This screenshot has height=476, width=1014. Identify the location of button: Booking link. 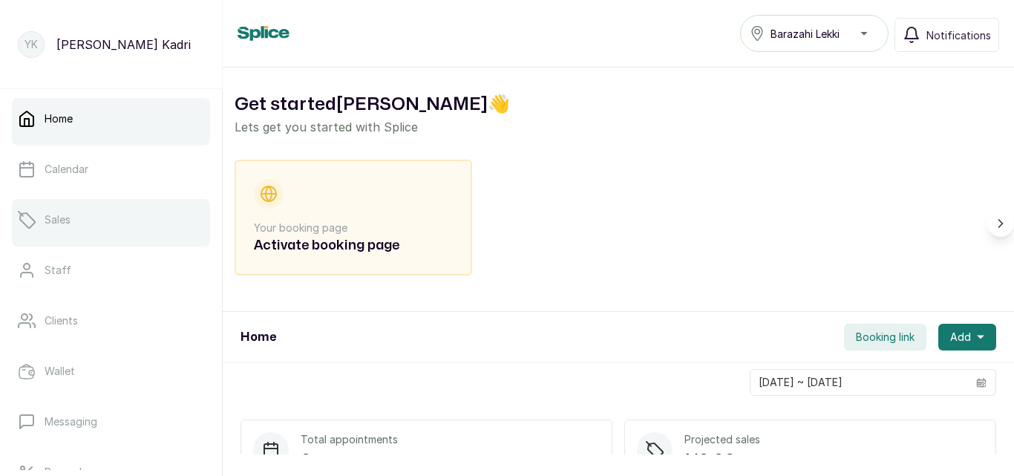
(885, 337).